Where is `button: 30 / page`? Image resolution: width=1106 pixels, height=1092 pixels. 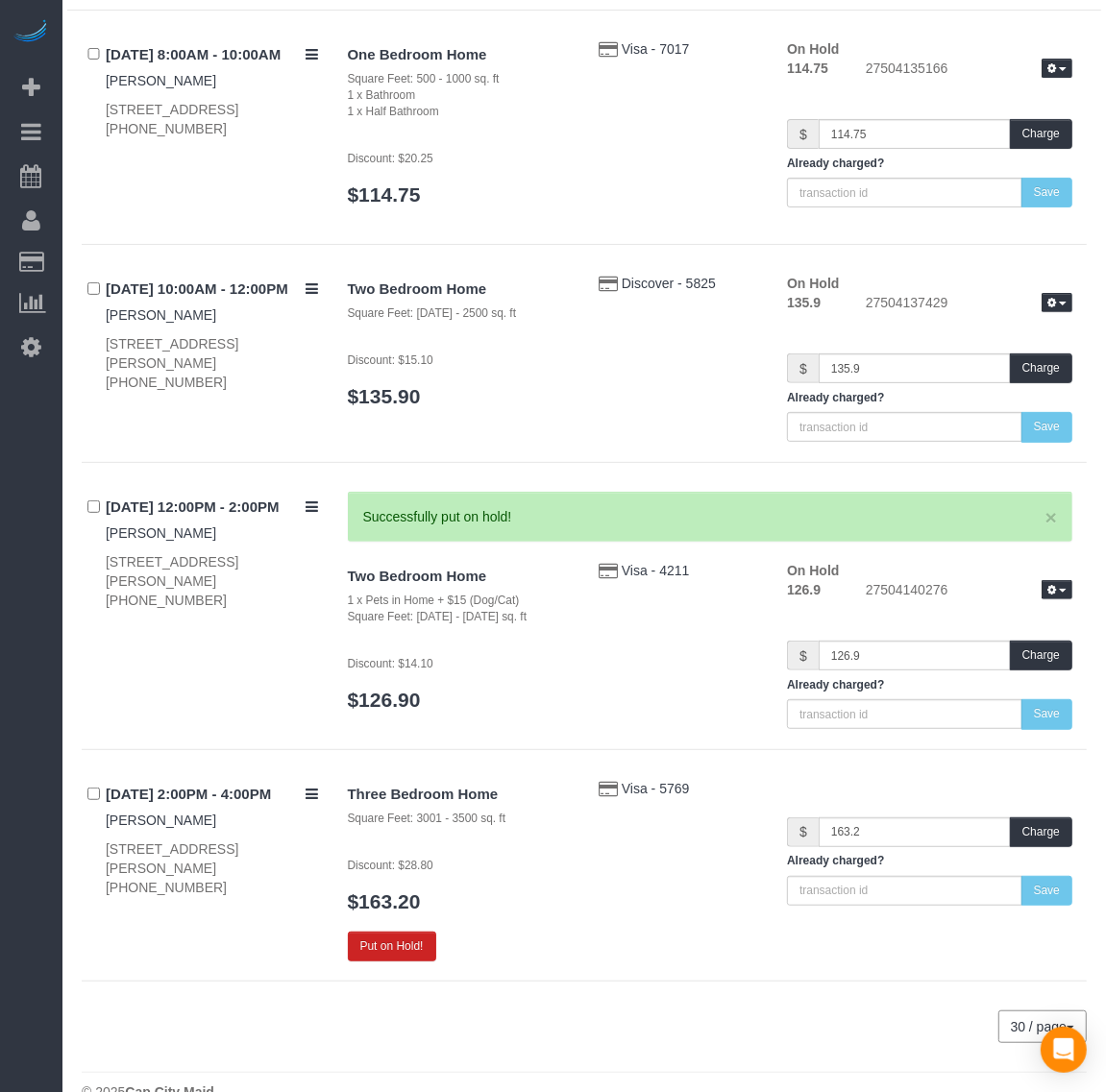
button: 30 / page is located at coordinates (1042, 1026).